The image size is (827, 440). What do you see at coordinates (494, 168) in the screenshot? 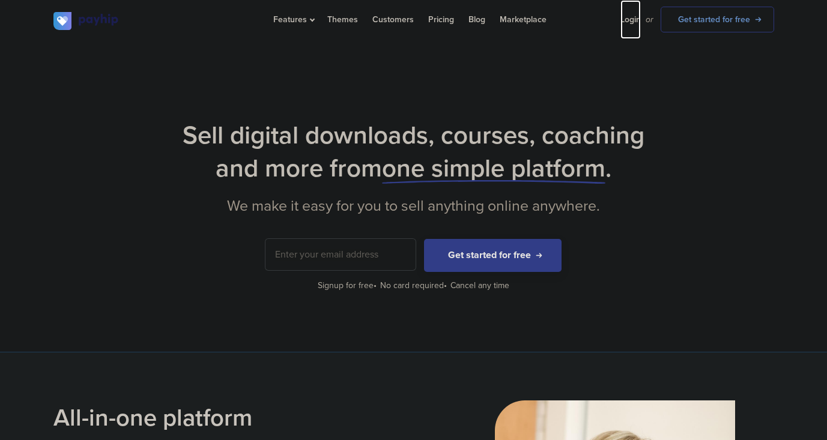
I see `span: one simple platform` at bounding box center [494, 168].